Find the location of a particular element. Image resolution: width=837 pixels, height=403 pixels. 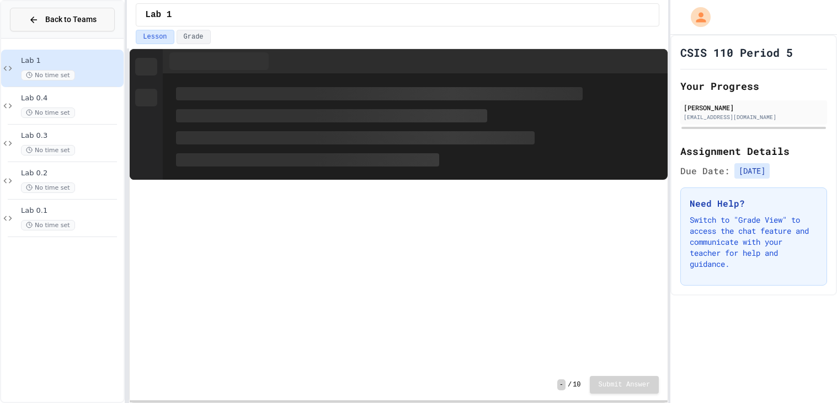

h1: CSIS 110 Period 5 is located at coordinates (737, 52).